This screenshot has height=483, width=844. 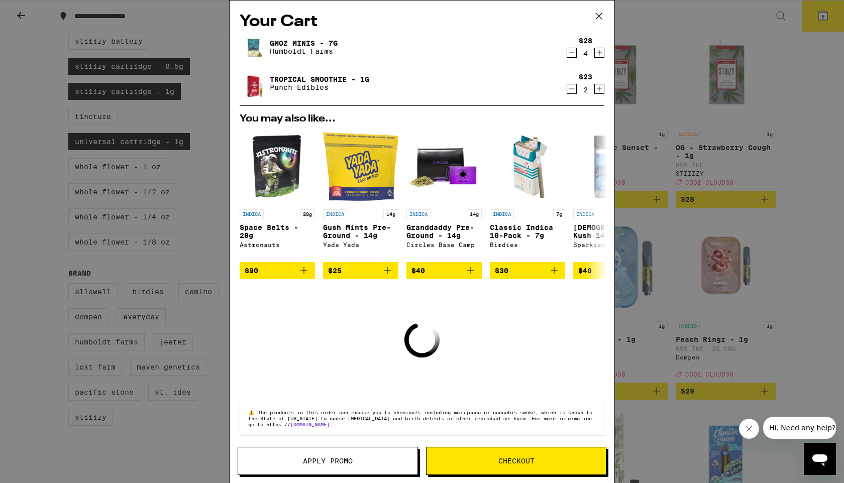 I want to click on a: Open page for Granddaddy Pre-Ground - 14g from Circles Base Camp, so click(x=444, y=195).